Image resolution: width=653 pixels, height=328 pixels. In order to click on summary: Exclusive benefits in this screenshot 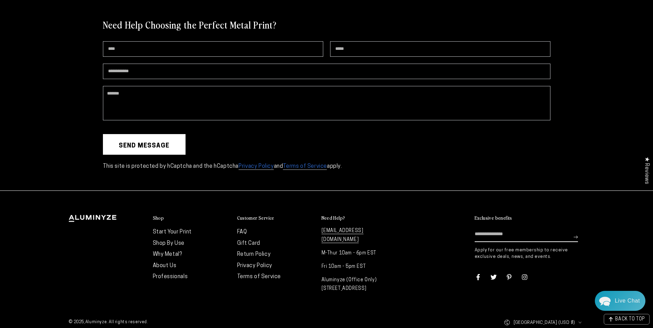, I will do `click(530, 218)`.